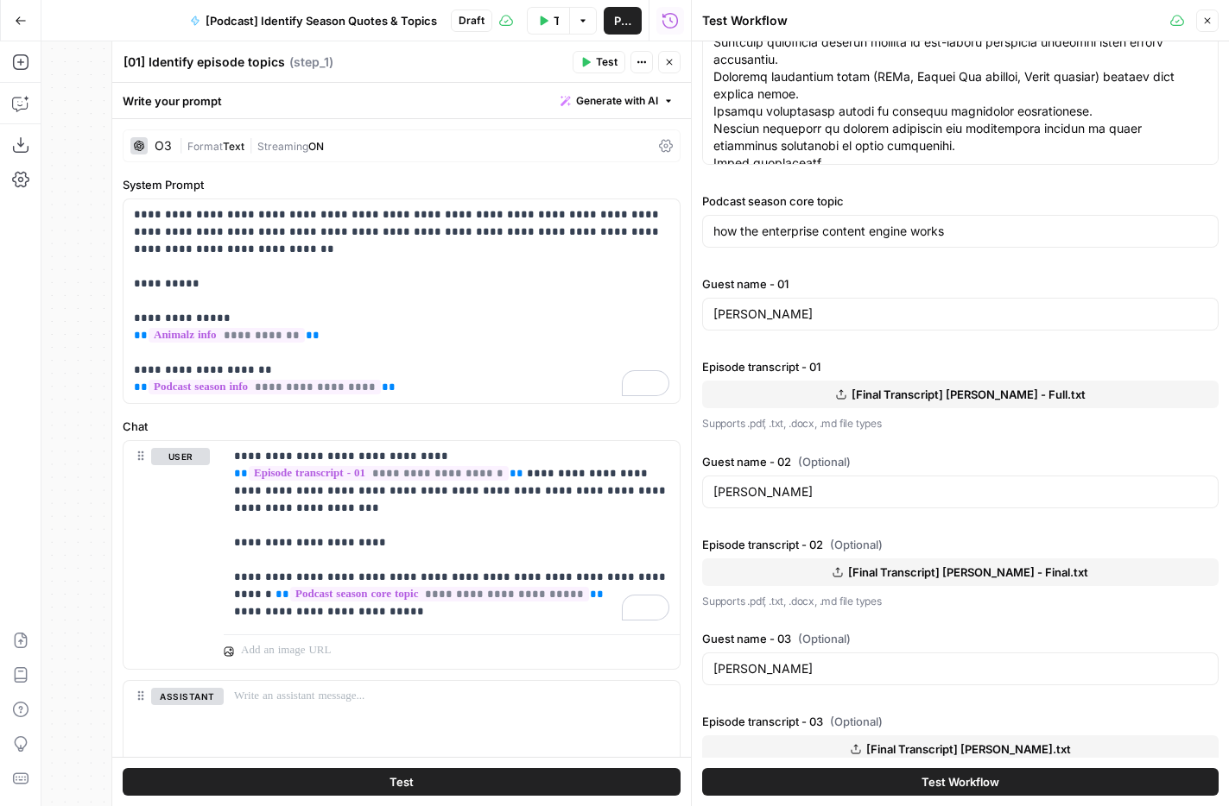 Image resolution: width=1229 pixels, height=806 pixels. Describe the element at coordinates (316, 146) in the screenshot. I see `span: ON` at that location.